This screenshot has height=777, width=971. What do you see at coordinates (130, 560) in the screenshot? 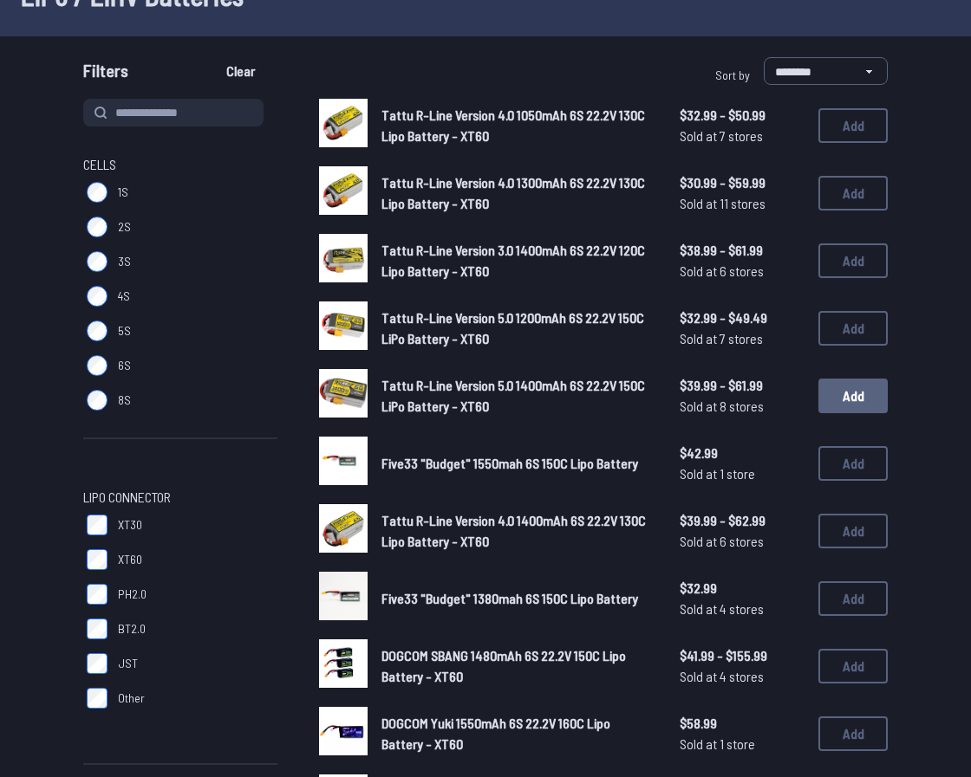
I see `span: XT60` at bounding box center [130, 560].